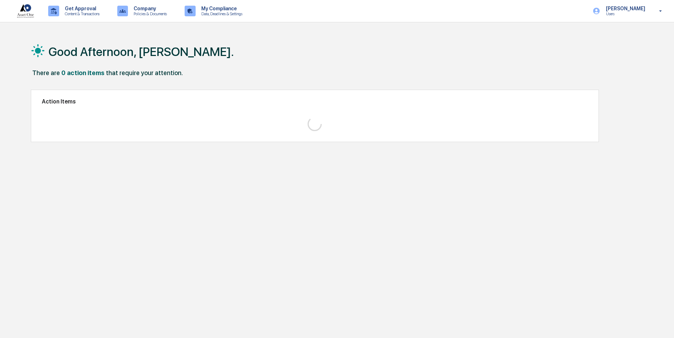 The width and height of the screenshot is (674, 338). Describe the element at coordinates (149, 14) in the screenshot. I see `p: Policies & Documents` at that location.